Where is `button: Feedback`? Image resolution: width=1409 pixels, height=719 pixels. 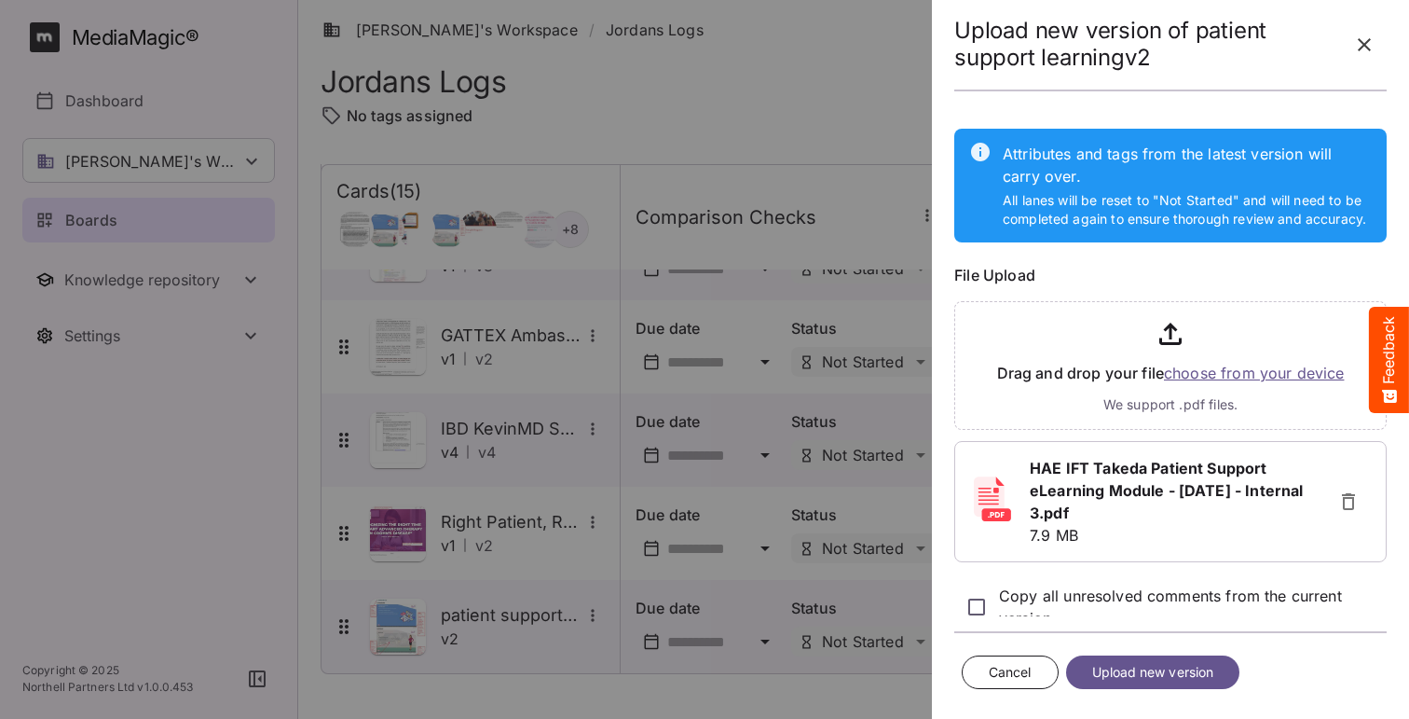 button: Feedback is located at coordinates (1389, 360).